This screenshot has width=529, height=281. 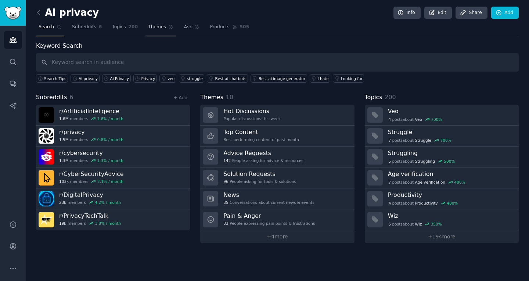 What do you see at coordinates (87, 29) in the screenshot?
I see `a: Subreddits6` at bounding box center [87, 29].